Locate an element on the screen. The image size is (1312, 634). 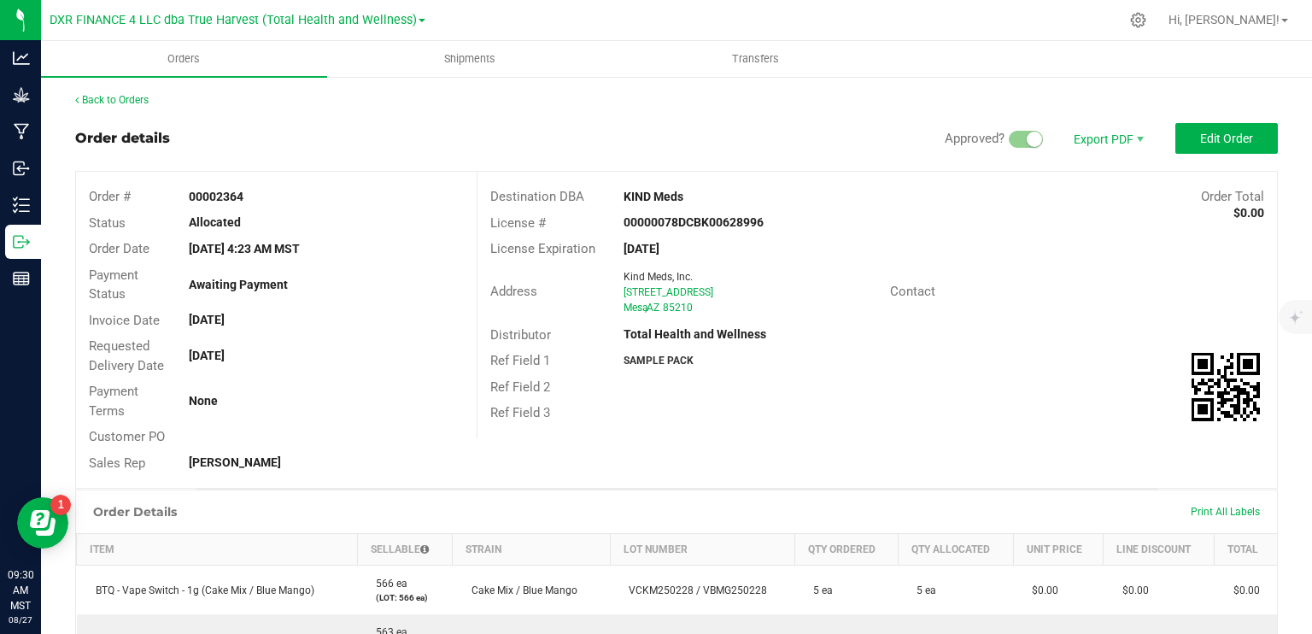
inline-svg: Inbound is located at coordinates (21, 168).